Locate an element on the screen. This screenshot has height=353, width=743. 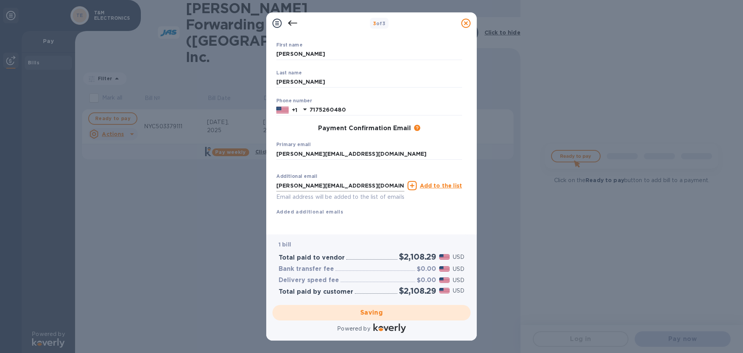
input: Enter additional email is located at coordinates (340, 185).